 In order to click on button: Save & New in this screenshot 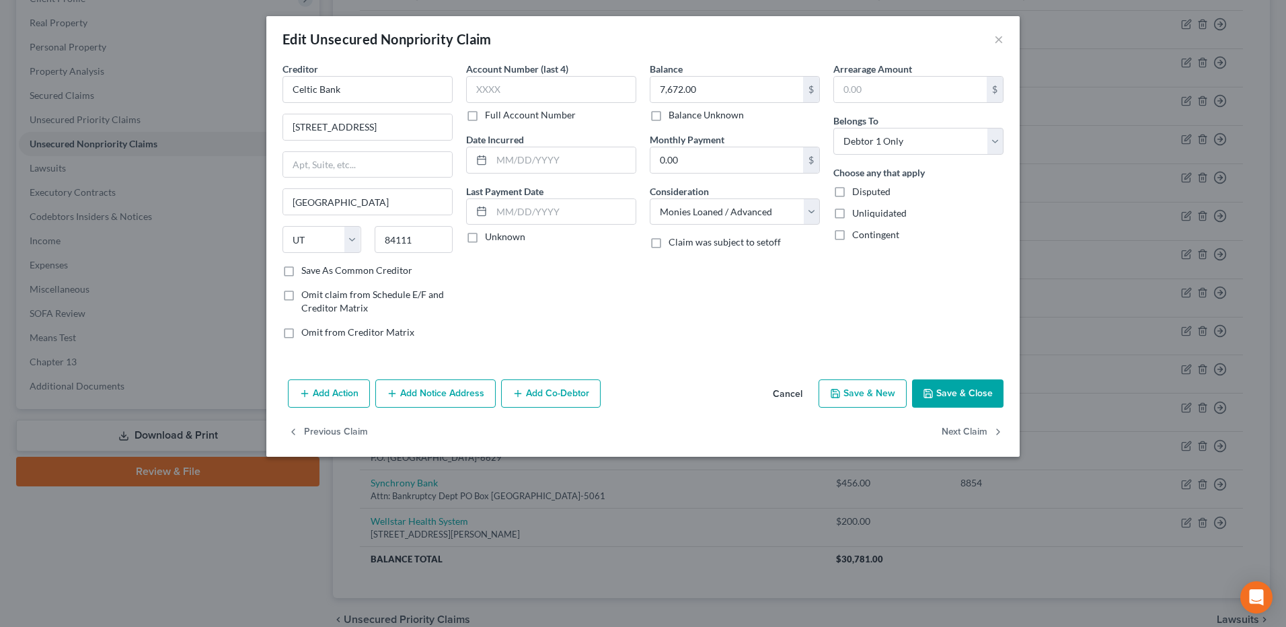, I will do `click(862, 393)`.